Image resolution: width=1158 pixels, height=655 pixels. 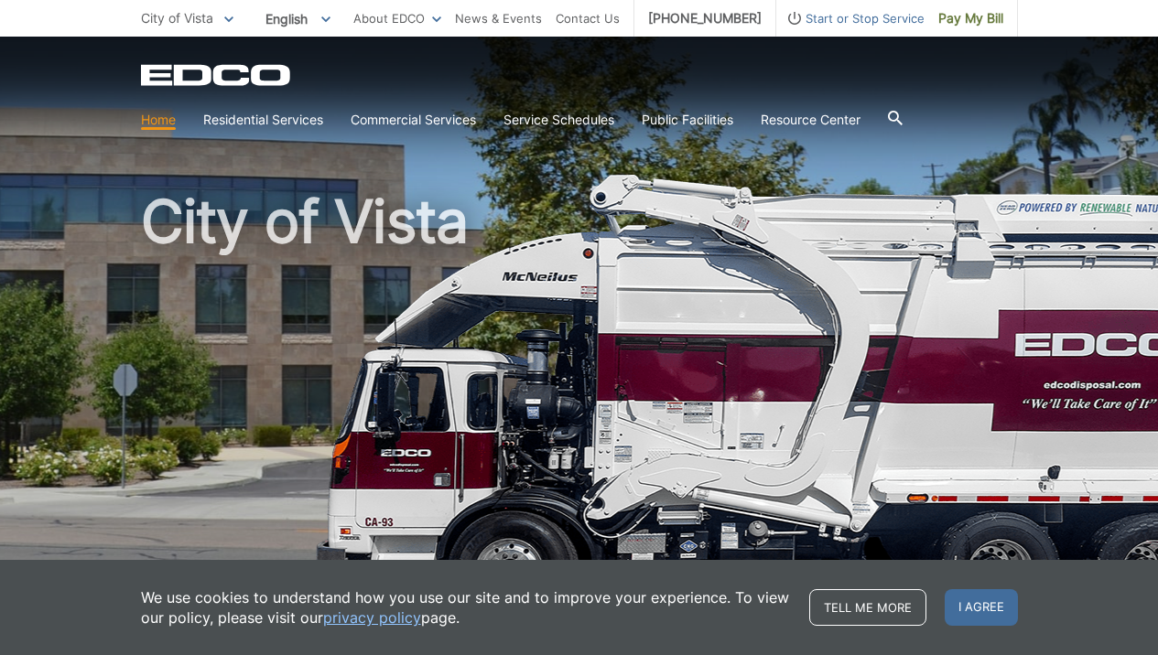 I want to click on p: We use cookies to understand how you use our site and to improve your experience. To view our pol..., so click(x=466, y=608).